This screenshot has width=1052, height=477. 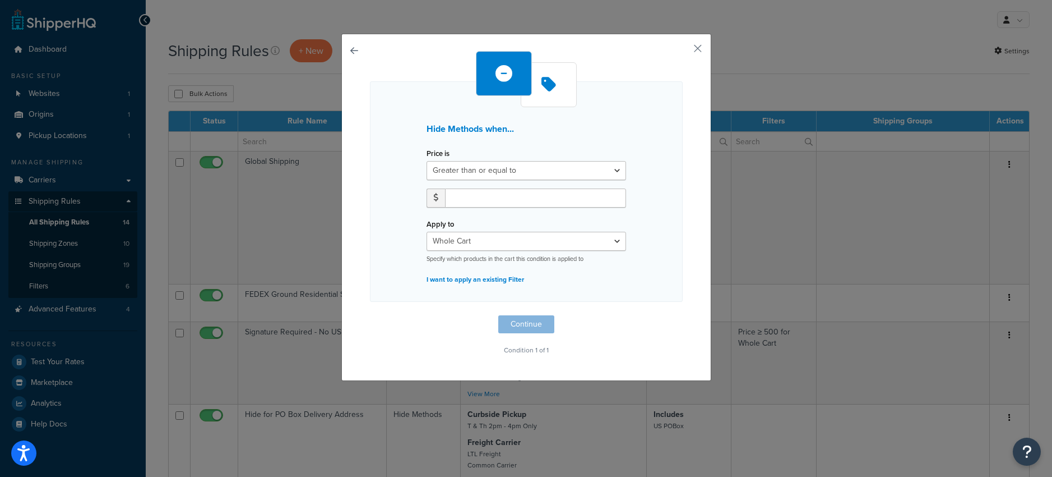 I want to click on p: Condition 1 of 1, so click(x=527, y=350).